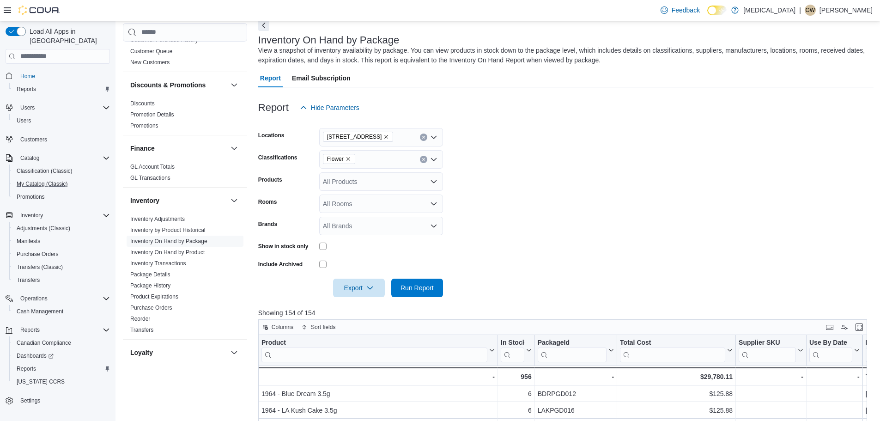  Describe the element at coordinates (61, 184) in the screenshot. I see `span: My Catalog (Classic)` at that location.